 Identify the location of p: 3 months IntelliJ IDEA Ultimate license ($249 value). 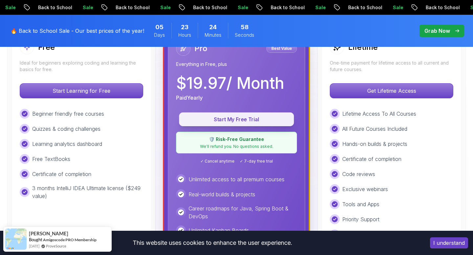
(88, 192).